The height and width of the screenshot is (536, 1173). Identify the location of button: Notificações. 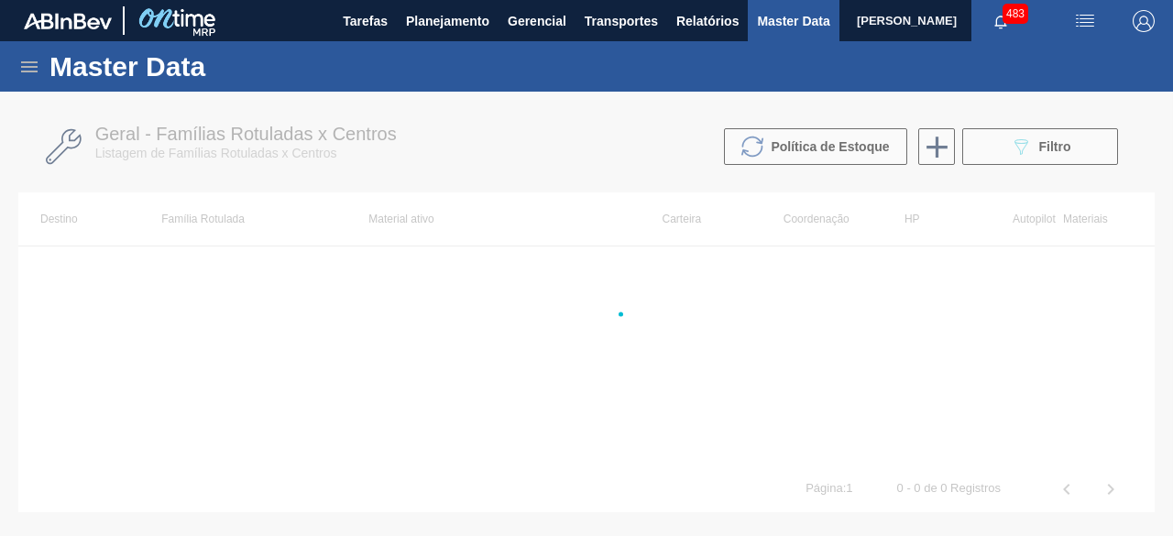
(1001, 21).